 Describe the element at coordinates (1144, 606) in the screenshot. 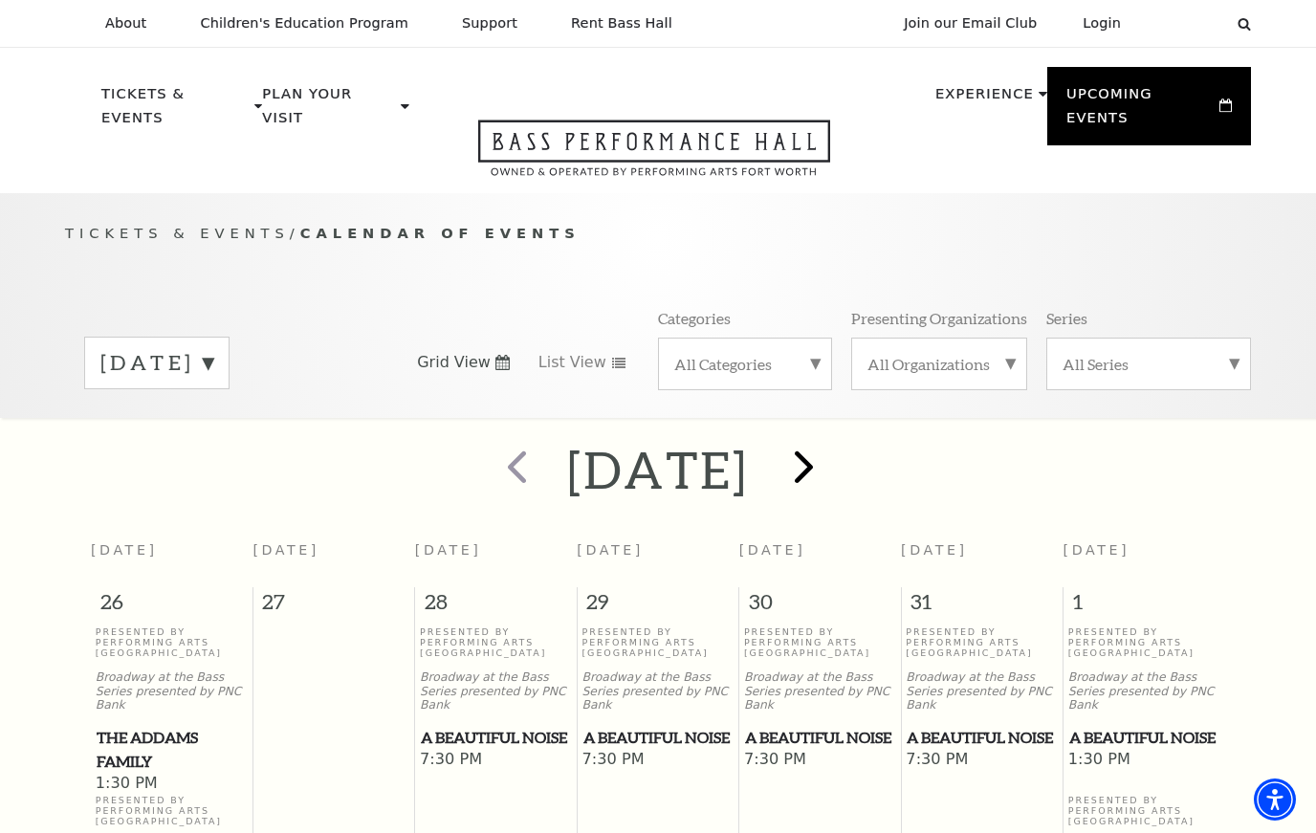

I see `span: 1` at that location.